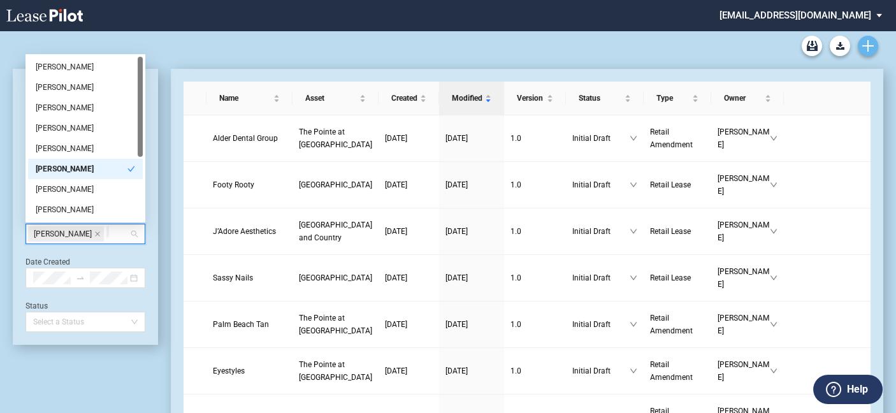  I want to click on span: Owner, so click(743, 98).